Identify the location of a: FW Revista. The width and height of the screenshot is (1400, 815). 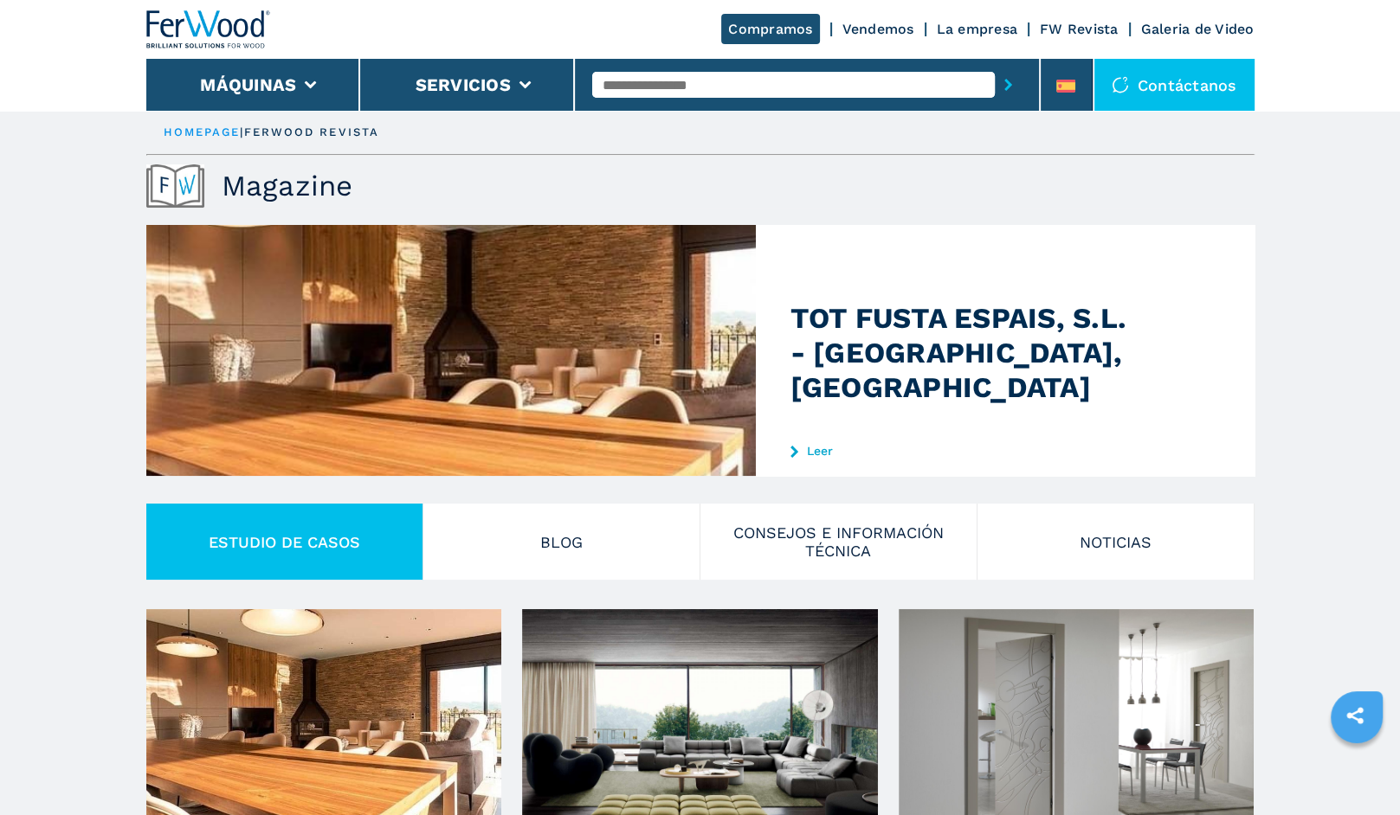
(1078, 29).